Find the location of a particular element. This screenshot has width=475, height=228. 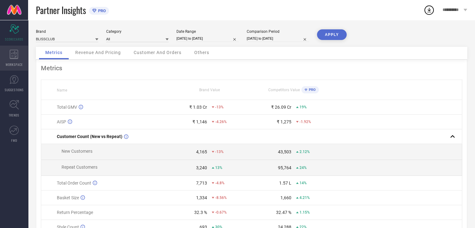

span: Brand Value is located at coordinates (210, 90).